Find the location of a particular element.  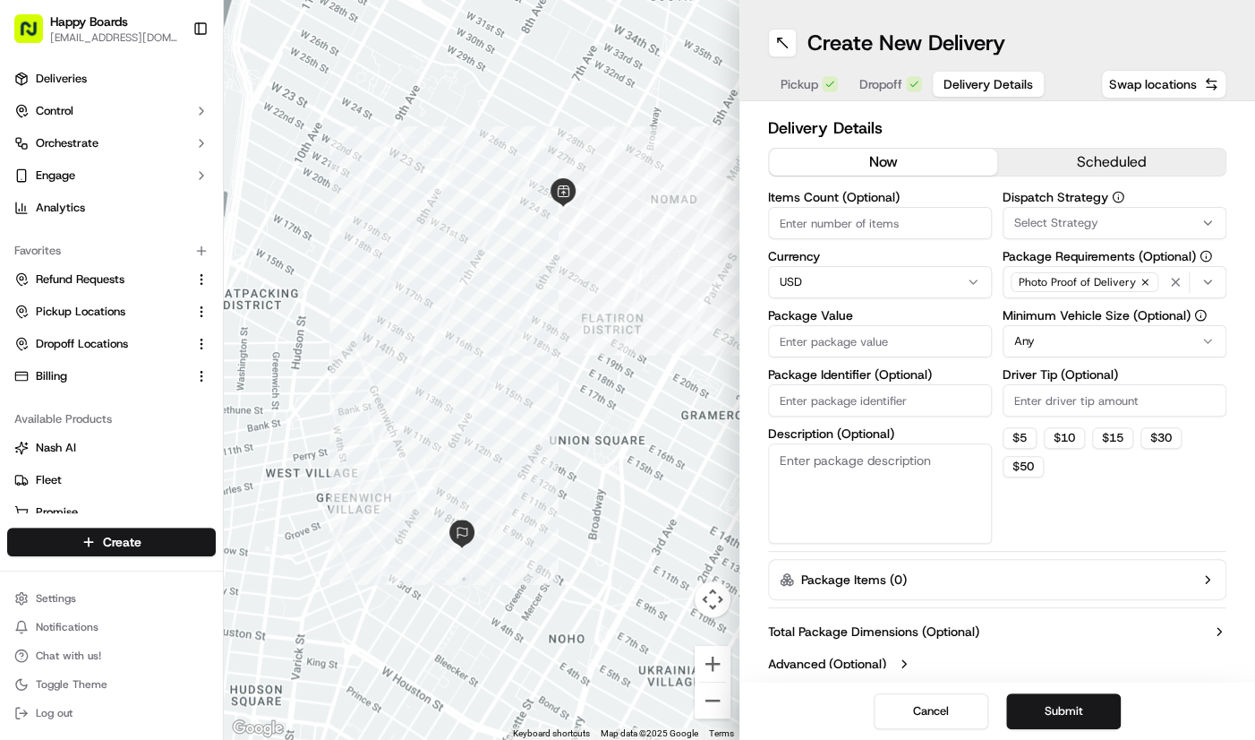

button: scheduled is located at coordinates (1111, 162).